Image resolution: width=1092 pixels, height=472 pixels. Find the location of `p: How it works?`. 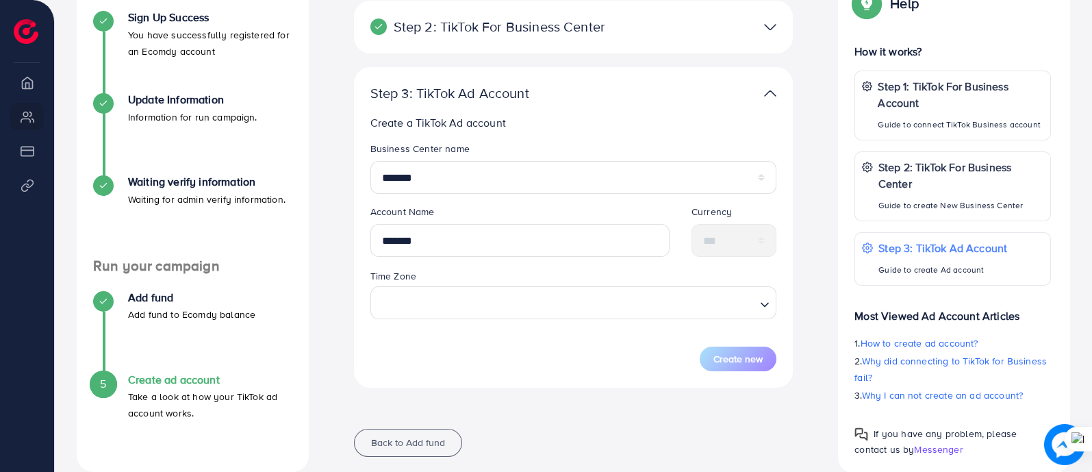

p: How it works? is located at coordinates (952, 51).